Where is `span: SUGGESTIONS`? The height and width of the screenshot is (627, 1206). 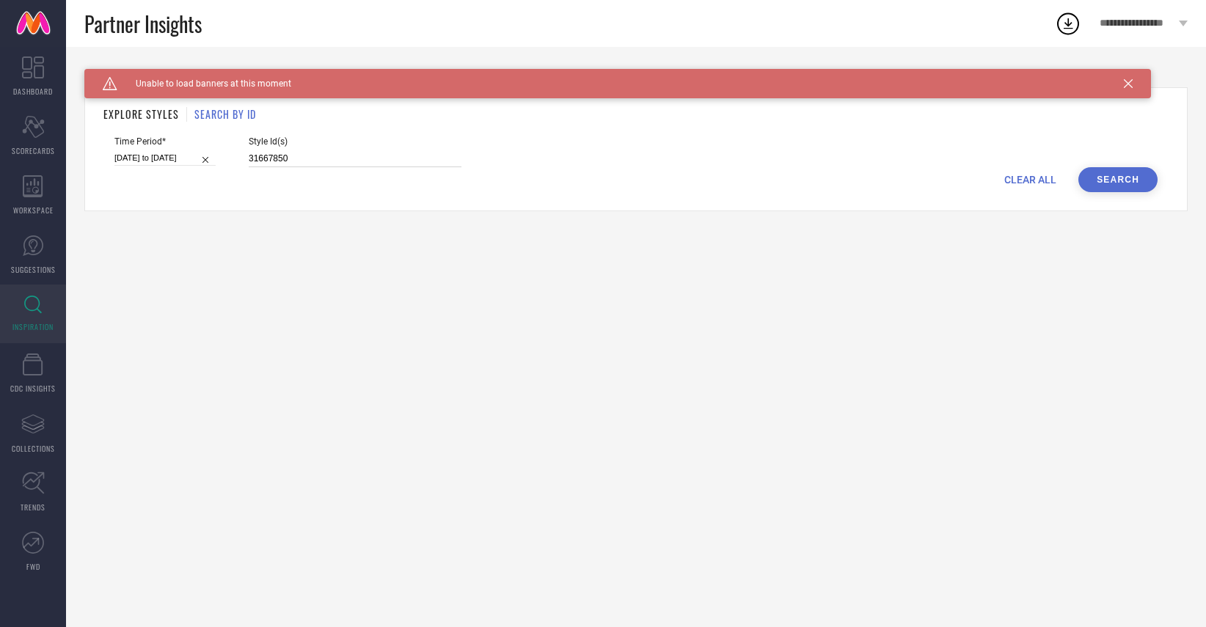
span: SUGGESTIONS is located at coordinates (33, 269).